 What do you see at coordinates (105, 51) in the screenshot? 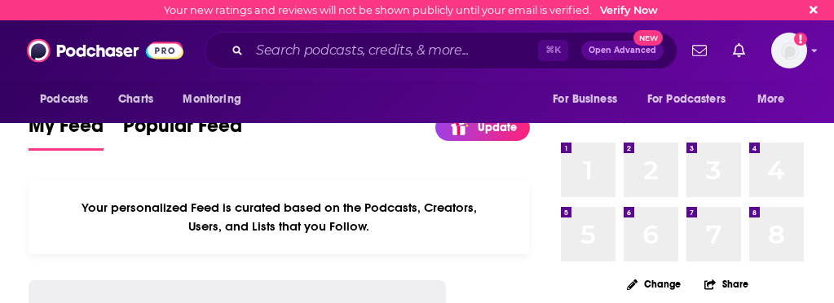
I see `a: Podchaser - Follow, Share and Rate Podcasts` at bounding box center [105, 51].